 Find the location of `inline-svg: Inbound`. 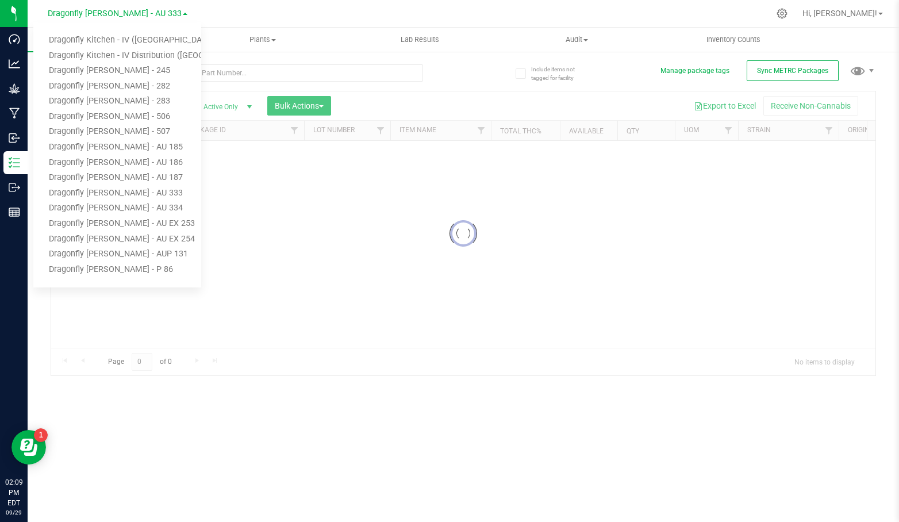

inline-svg: Inbound is located at coordinates (14, 138).